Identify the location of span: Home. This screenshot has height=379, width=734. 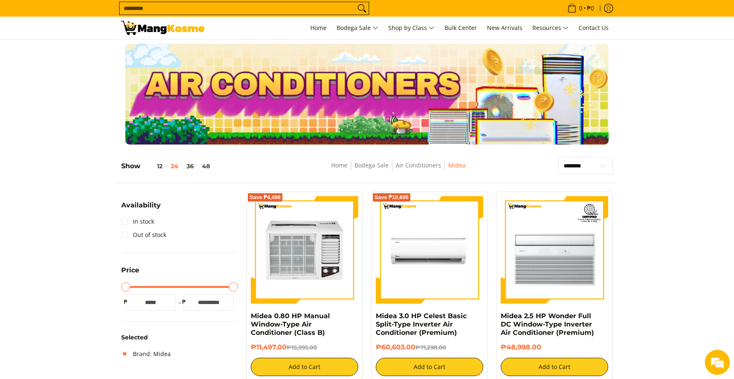
(318, 28).